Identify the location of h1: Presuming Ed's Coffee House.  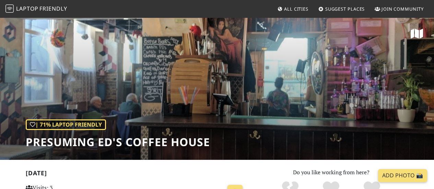
(118, 142).